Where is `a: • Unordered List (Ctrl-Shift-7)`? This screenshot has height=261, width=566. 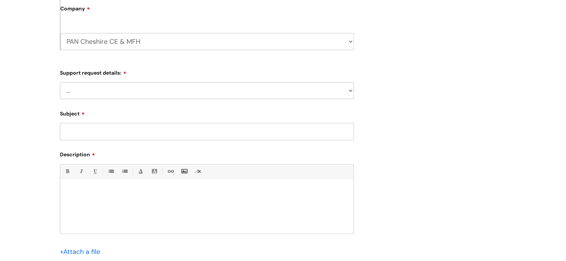
a: • Unordered List (Ctrl-Shift-7) is located at coordinates (110, 171).